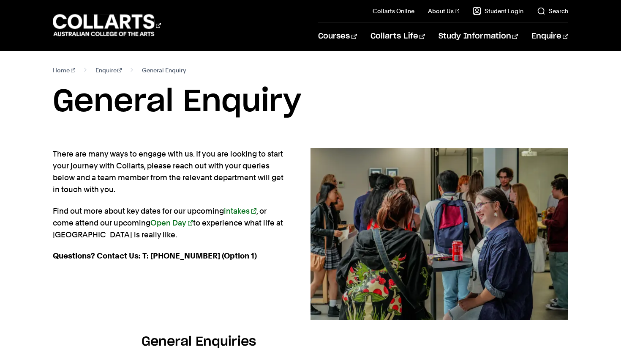  What do you see at coordinates (240, 210) in the screenshot?
I see `a: intakes` at bounding box center [240, 210].